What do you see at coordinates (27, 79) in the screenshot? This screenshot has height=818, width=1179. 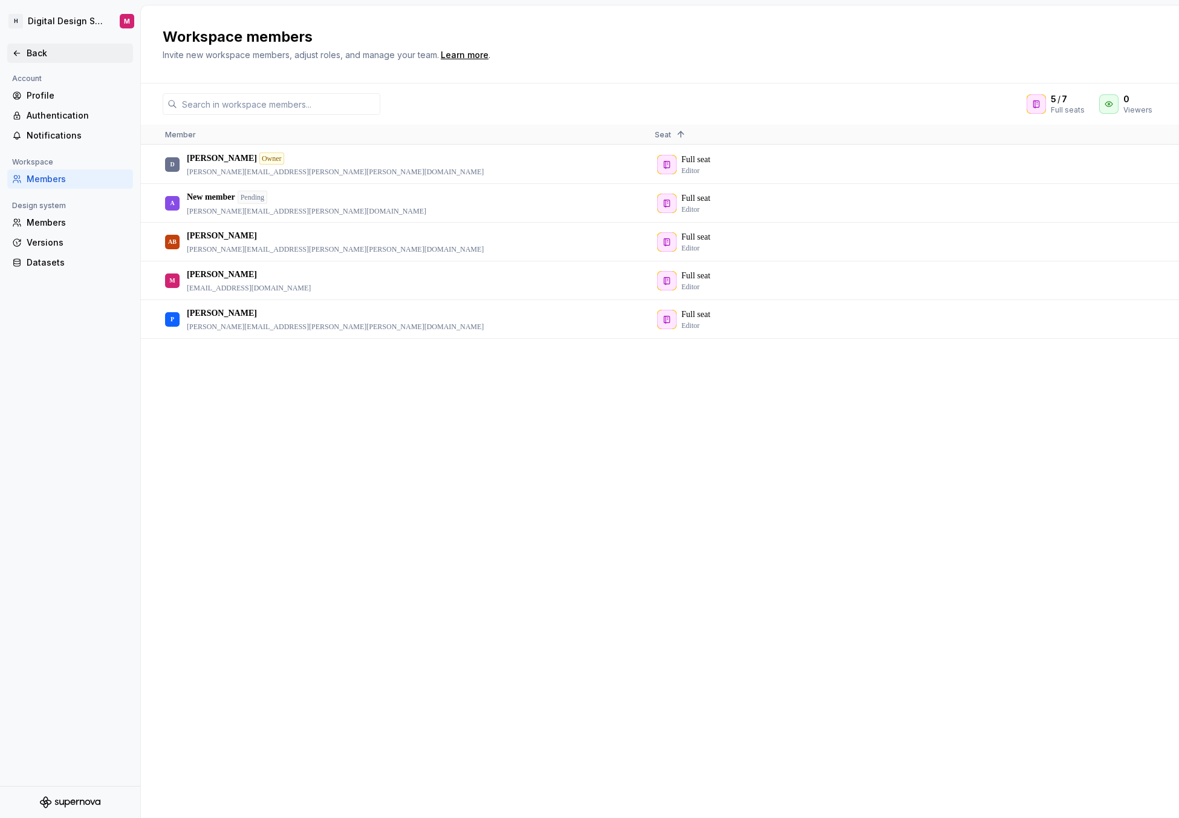 I see `div: Account` at bounding box center [27, 79].